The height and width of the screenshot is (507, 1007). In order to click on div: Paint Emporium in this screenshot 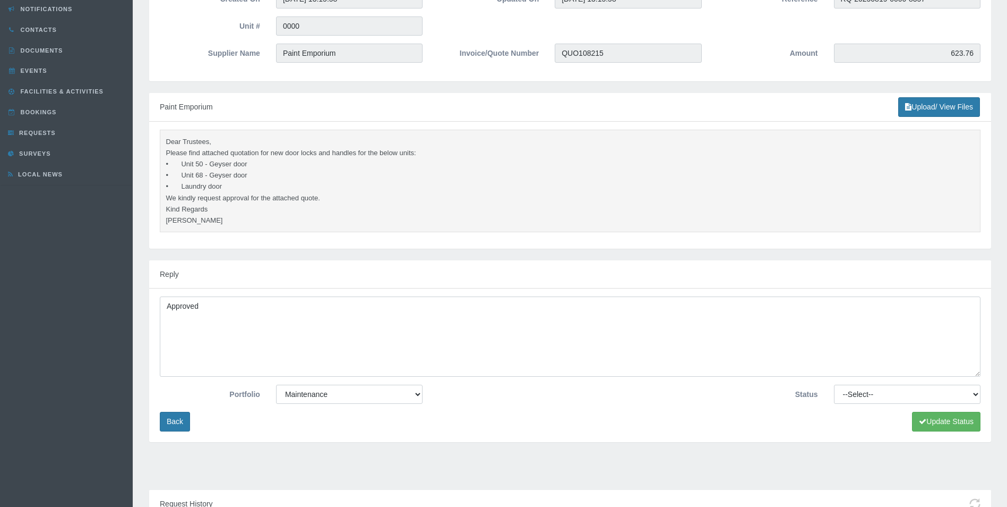, I will do `click(570, 107)`.